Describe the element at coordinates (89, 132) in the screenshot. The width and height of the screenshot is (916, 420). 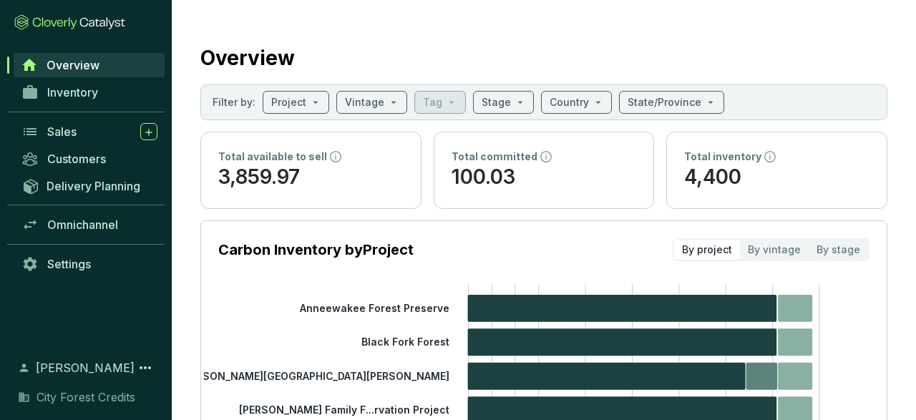
I see `a: Sales` at that location.